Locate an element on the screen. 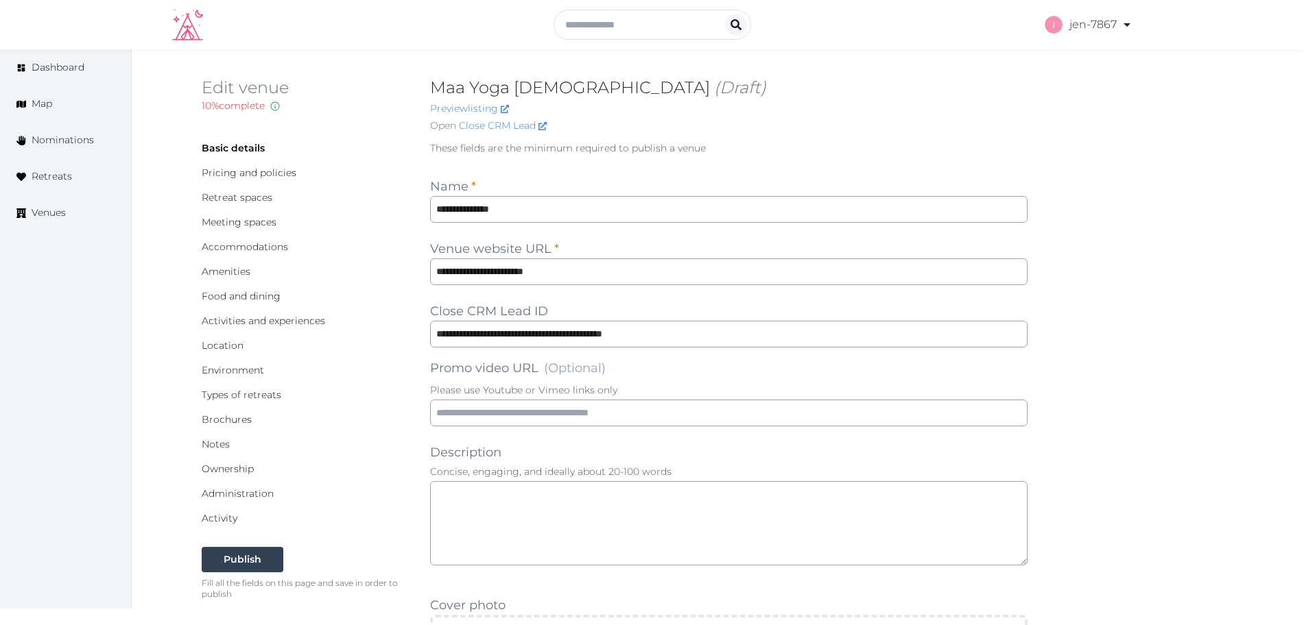  p: Concise, engaging, and ideally about 20-100 words is located at coordinates (729, 472).